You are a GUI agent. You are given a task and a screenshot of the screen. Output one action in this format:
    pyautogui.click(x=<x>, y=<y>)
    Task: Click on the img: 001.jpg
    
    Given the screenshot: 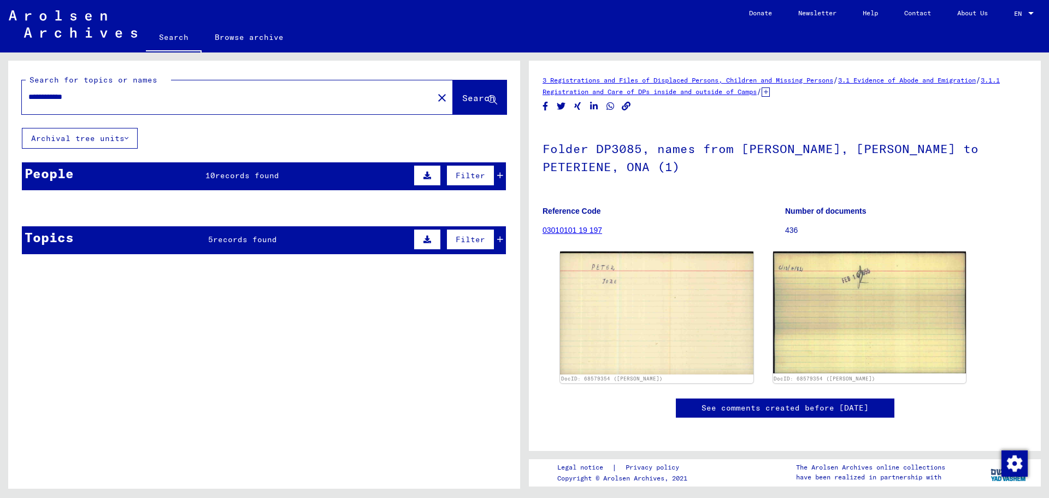 What is the action you would take?
    pyautogui.click(x=657, y=313)
    